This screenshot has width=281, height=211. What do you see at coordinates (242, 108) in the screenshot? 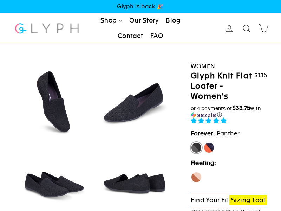
I see `span: $33.75` at bounding box center [242, 108].